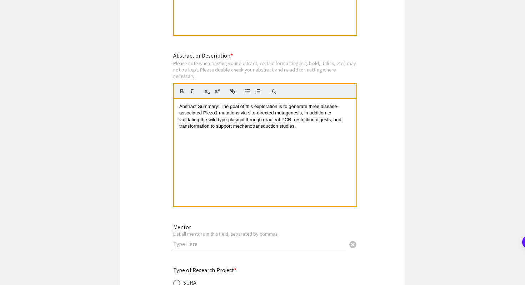 This screenshot has width=525, height=285. What do you see at coordinates (353, 244) in the screenshot?
I see `span: cancel` at bounding box center [353, 244].